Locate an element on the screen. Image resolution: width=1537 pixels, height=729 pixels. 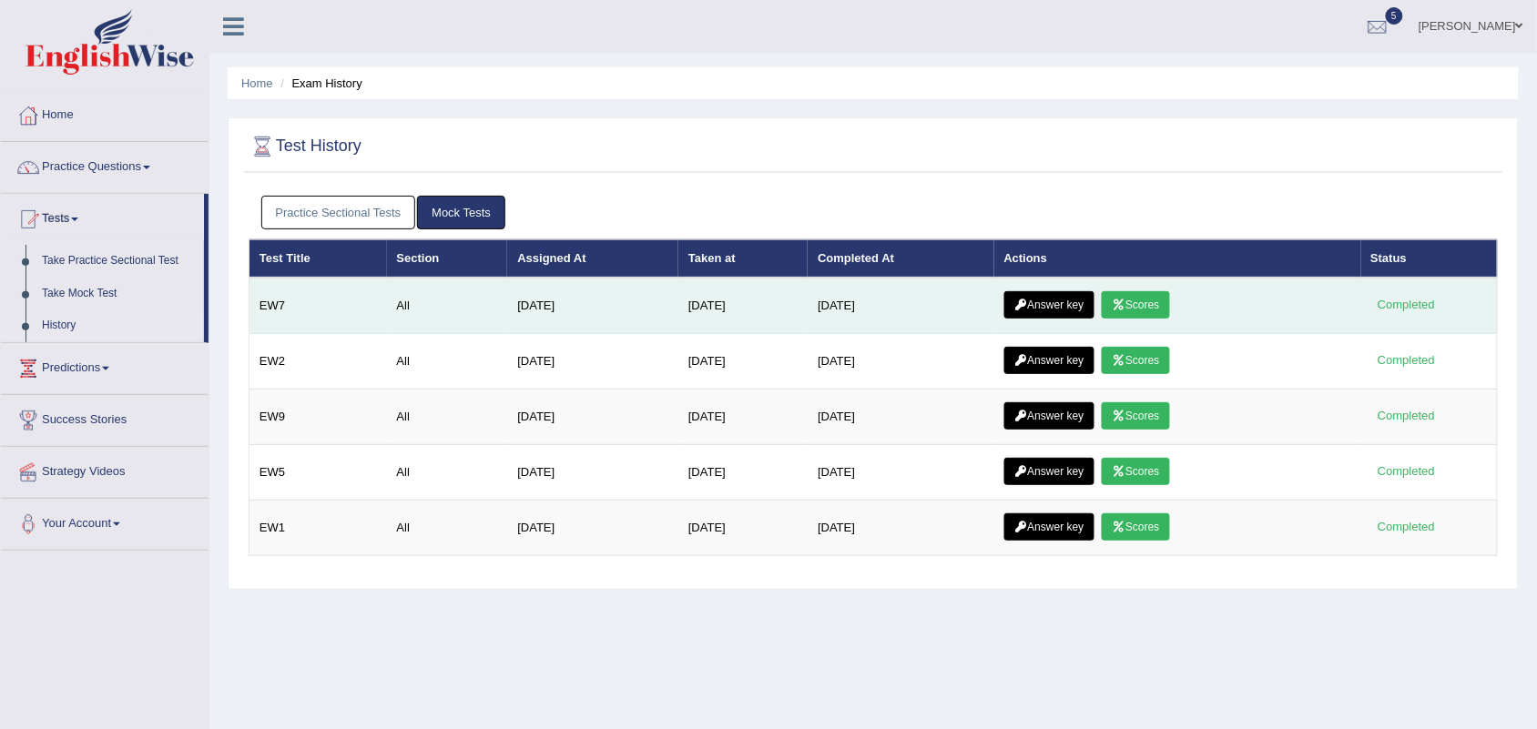
th: Status is located at coordinates (1430, 259).